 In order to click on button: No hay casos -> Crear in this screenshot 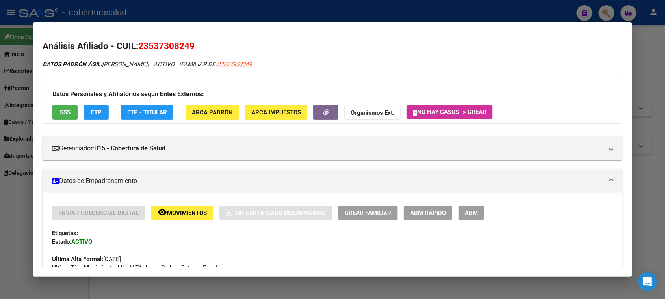, I will do `click(449, 112)`.